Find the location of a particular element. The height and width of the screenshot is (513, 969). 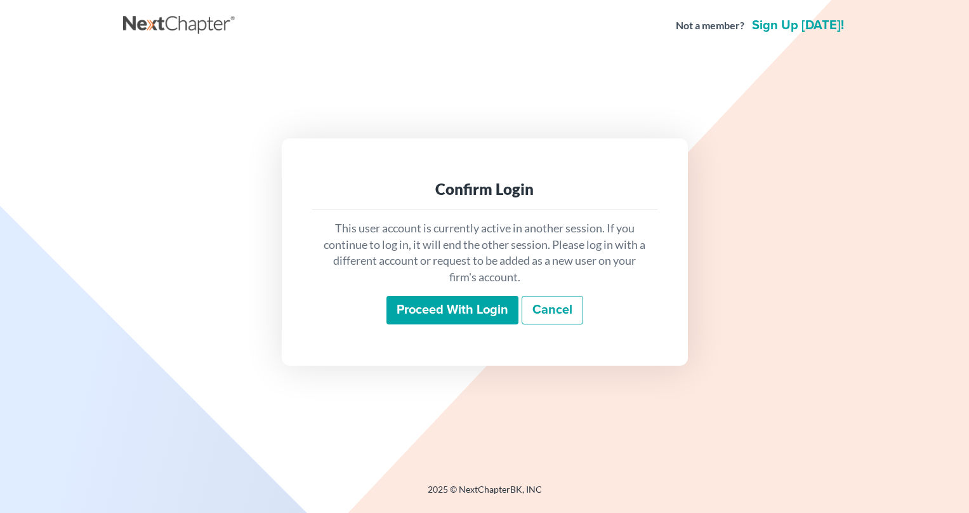

div: 2025 © NextChapterBK, INC is located at coordinates (485, 495).